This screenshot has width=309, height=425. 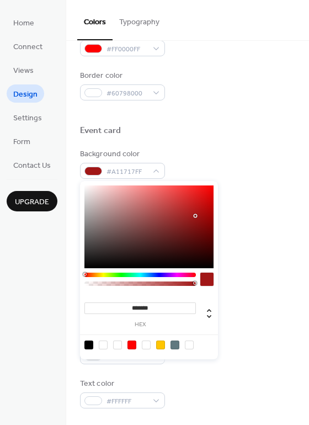 What do you see at coordinates (28, 46) in the screenshot?
I see `a: Connect` at bounding box center [28, 46].